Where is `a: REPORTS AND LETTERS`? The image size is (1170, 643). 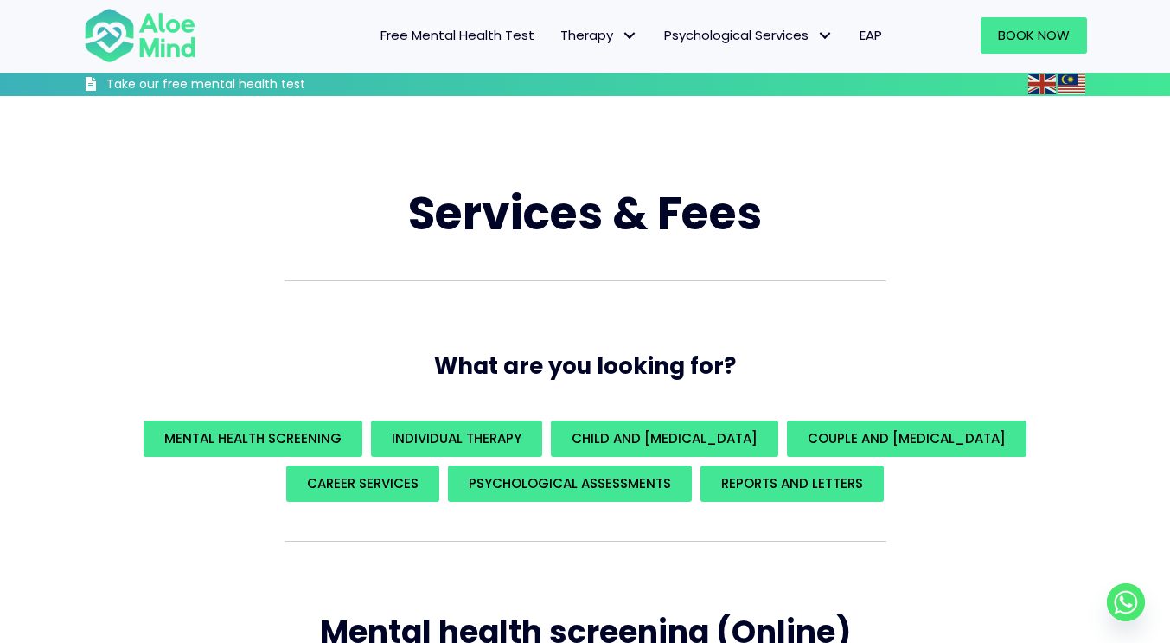 a: REPORTS AND LETTERS is located at coordinates (792, 484).